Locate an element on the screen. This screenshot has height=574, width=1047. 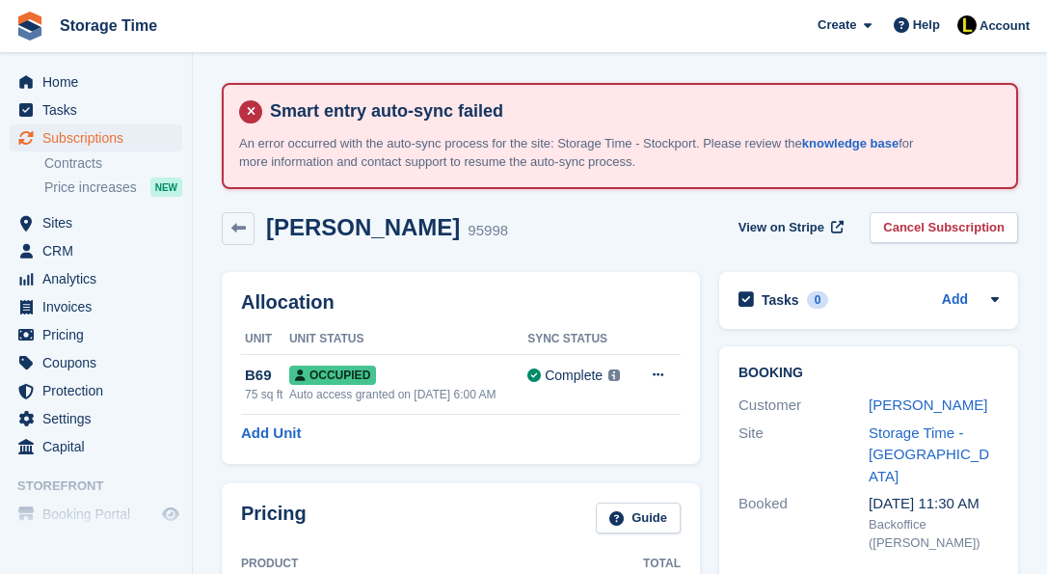
th: Unit is located at coordinates (265, 339).